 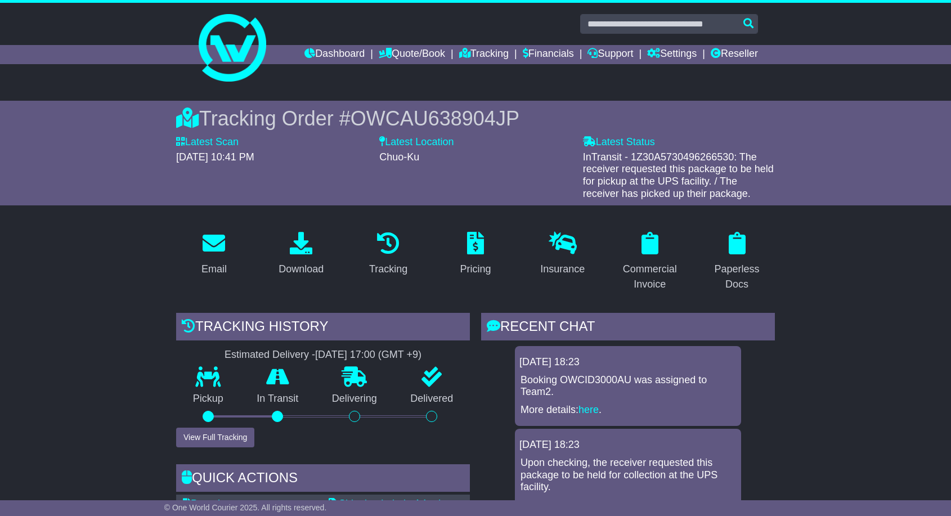 I want to click on a: Quote/Book, so click(x=412, y=55).